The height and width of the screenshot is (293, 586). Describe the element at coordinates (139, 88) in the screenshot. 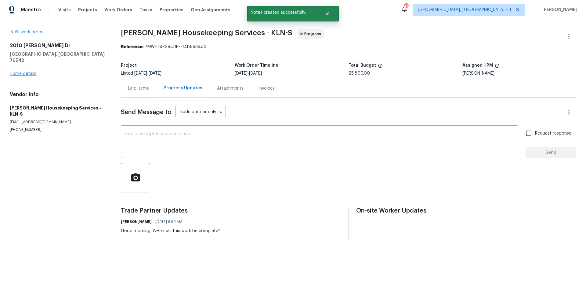

I see `div: Line Items` at that location.